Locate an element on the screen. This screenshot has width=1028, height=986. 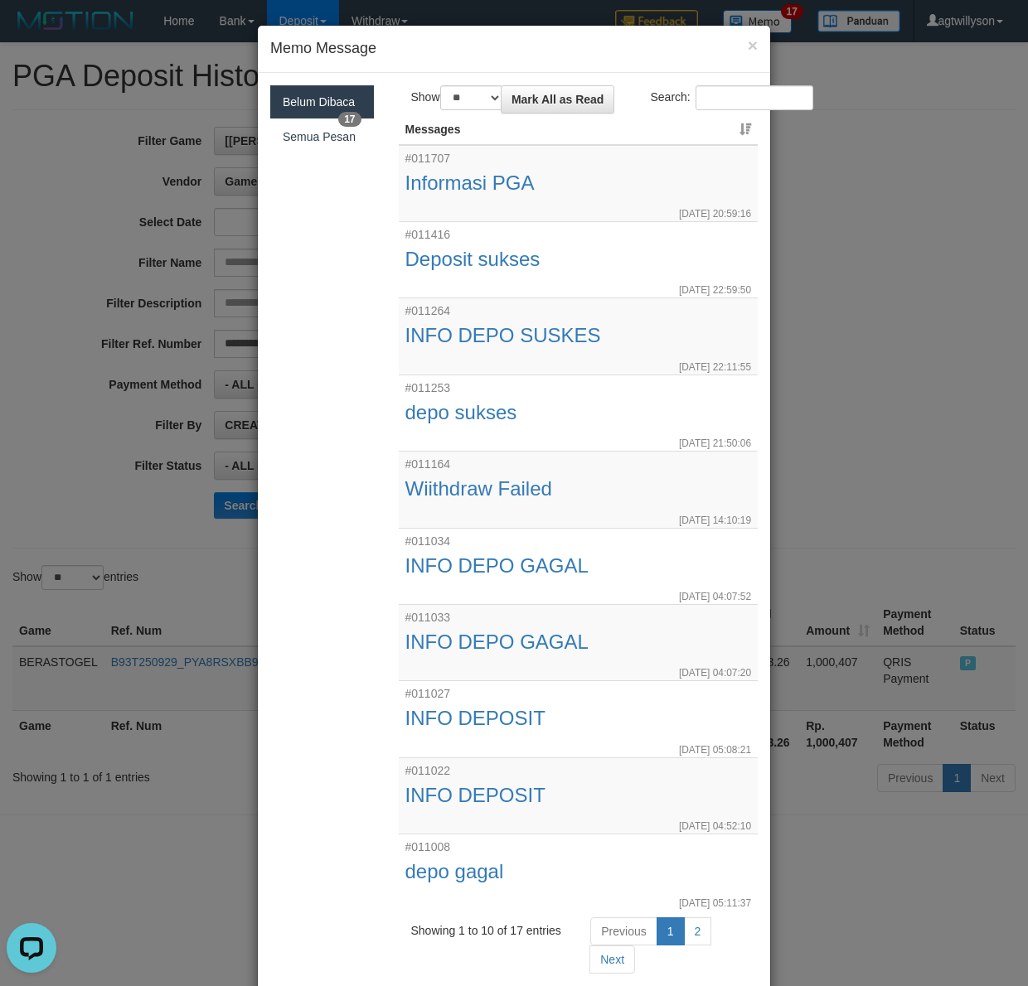
input: Search: is located at coordinates (754, 98).